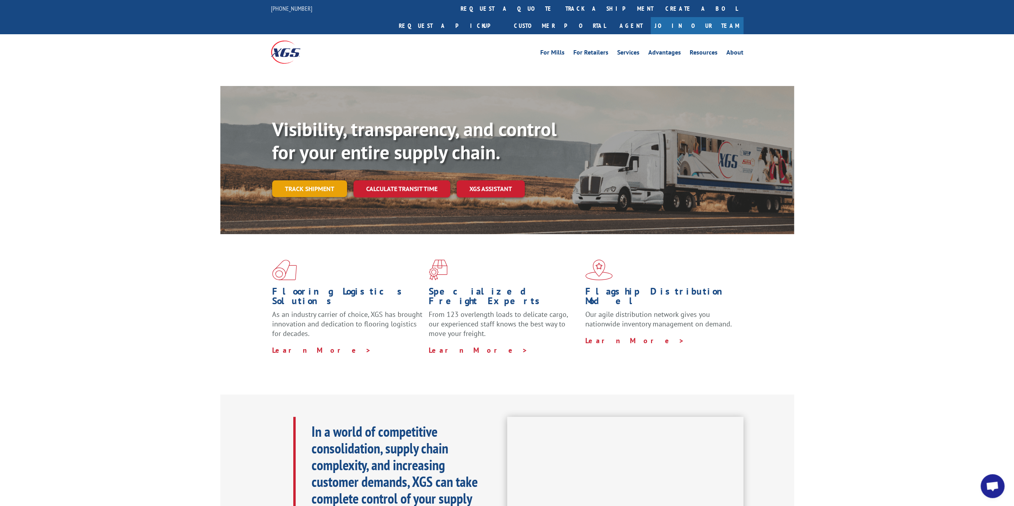 This screenshot has width=1014, height=506. I want to click on a: Customer Portal, so click(560, 26).